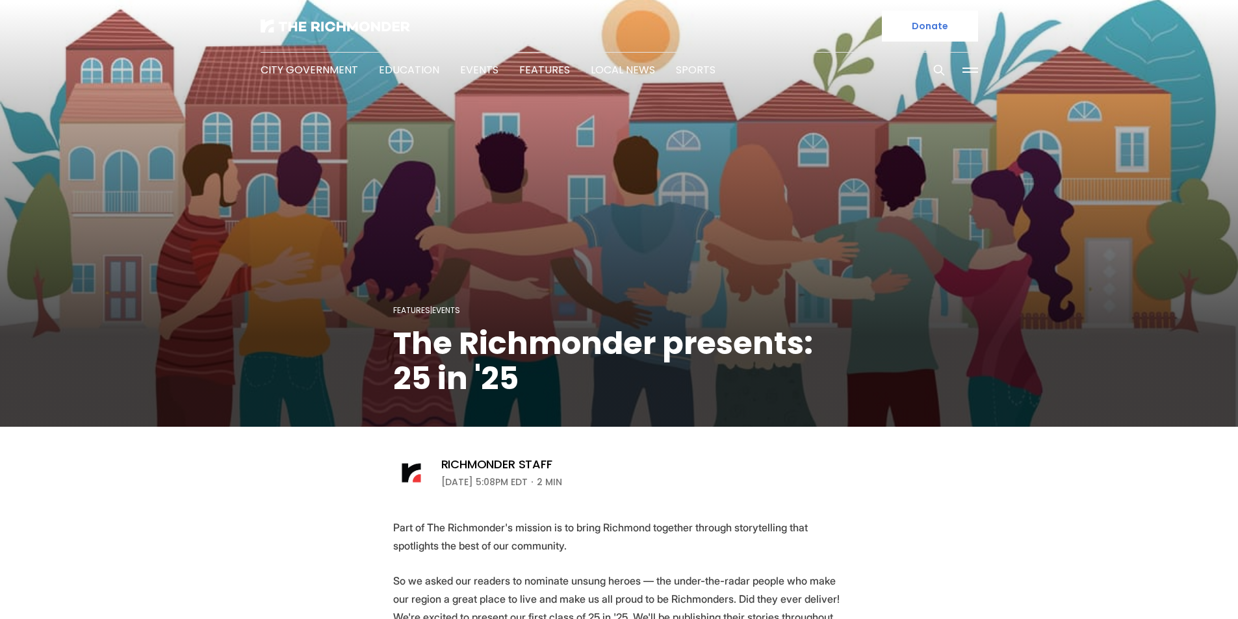 The width and height of the screenshot is (1238, 619). Describe the element at coordinates (623, 70) in the screenshot. I see `a: Local News` at that location.